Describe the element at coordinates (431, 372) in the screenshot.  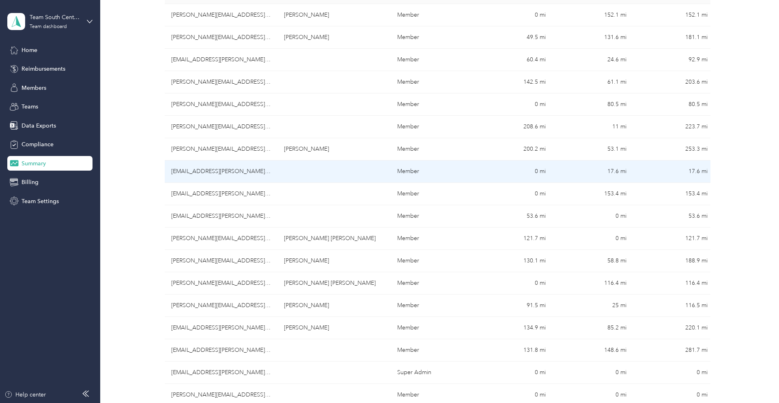
I see `td: Super Admin` at that location.